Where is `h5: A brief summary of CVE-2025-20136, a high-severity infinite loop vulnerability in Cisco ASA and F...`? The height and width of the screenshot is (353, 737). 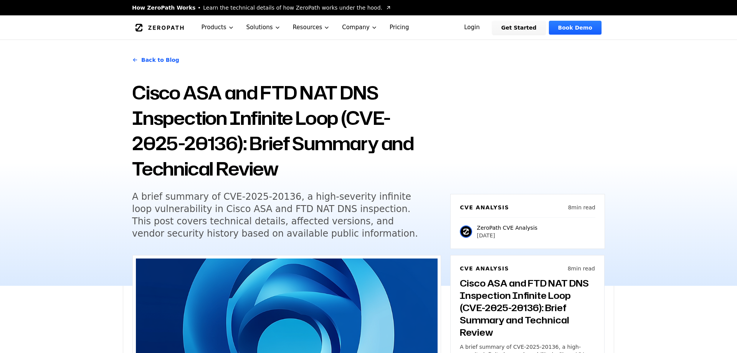
h5: A brief summary of CVE-2025-20136, a high-severity infinite loop vulnerability in Cisco ASA and F... is located at coordinates (279, 215).